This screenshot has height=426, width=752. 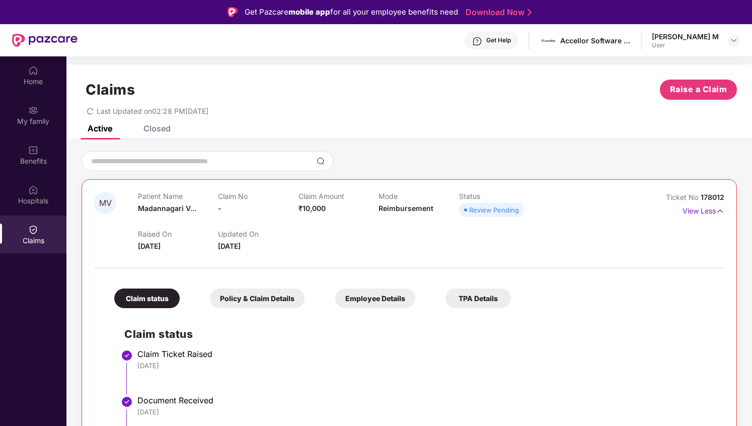 What do you see at coordinates (699, 89) in the screenshot?
I see `span: Raise a Claim` at bounding box center [699, 89].